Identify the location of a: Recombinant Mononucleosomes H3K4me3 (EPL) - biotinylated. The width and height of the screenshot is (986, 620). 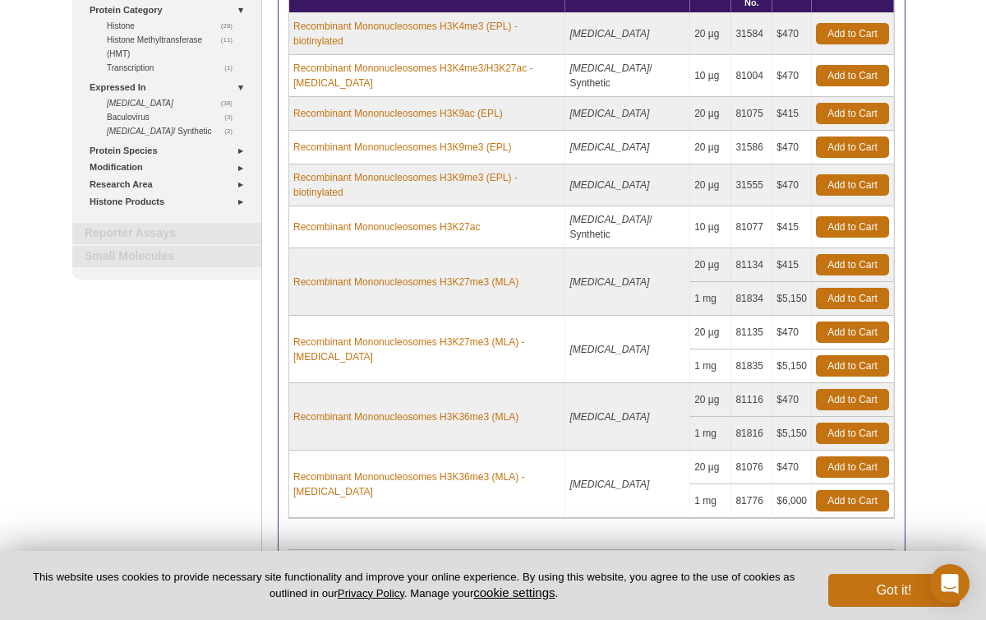
(426, 34).